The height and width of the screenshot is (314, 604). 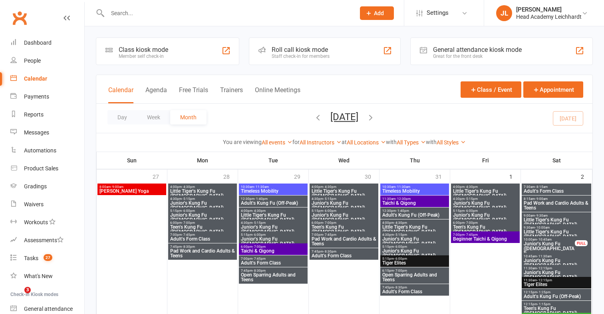 I want to click on div: General attendance kiosk mode, so click(x=477, y=50).